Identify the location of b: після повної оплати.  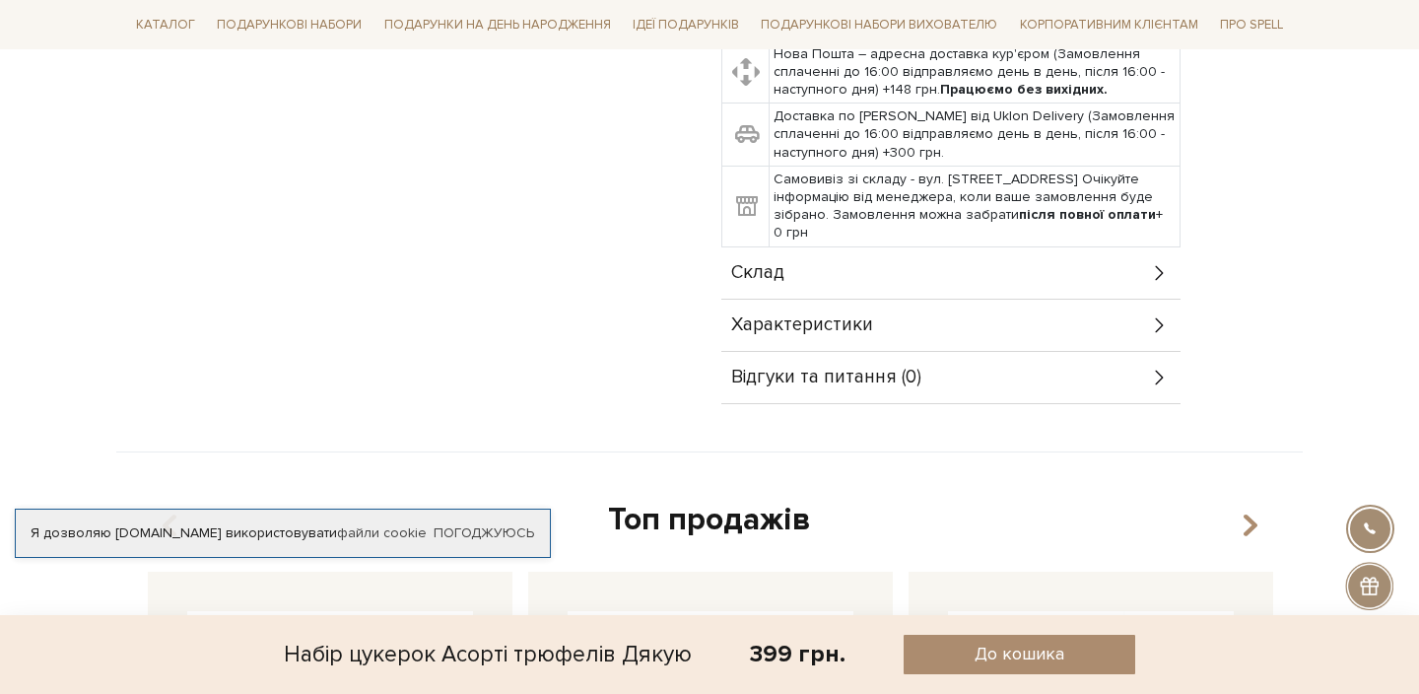
(1087, 214).